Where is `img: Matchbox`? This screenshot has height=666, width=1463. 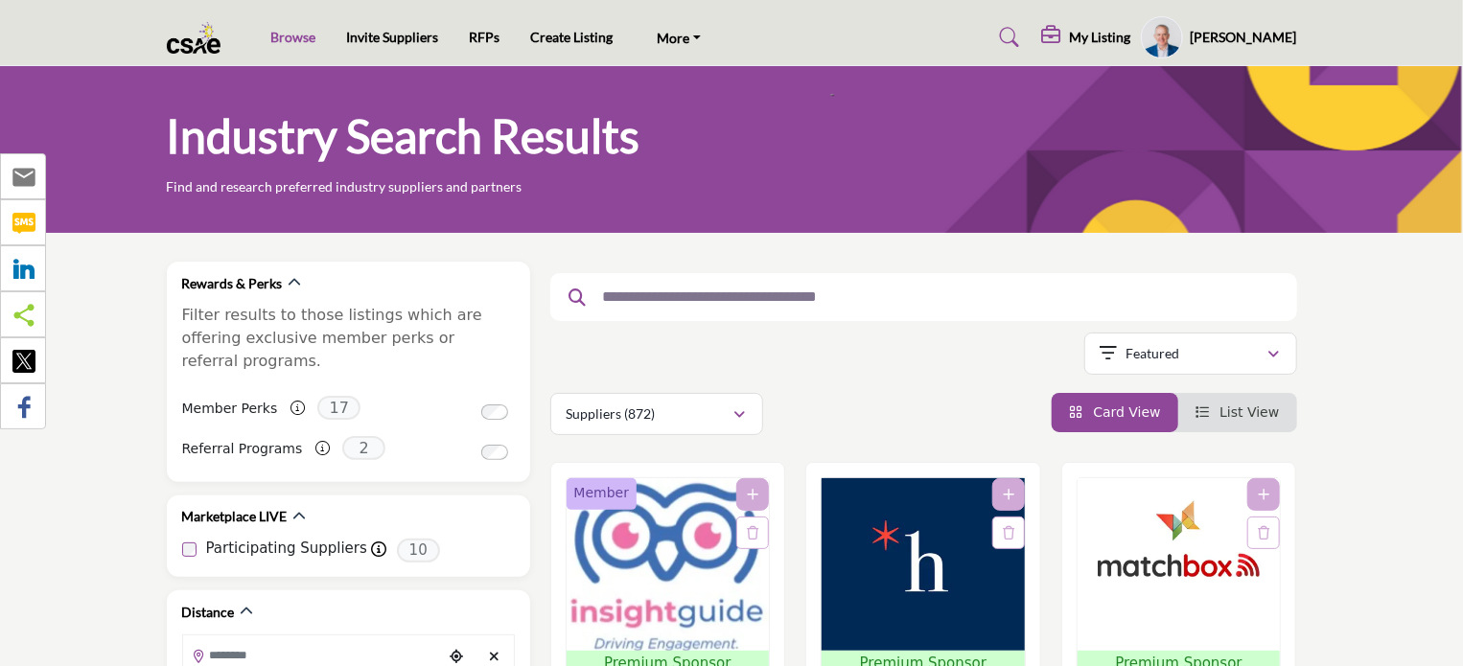
img: Matchbox is located at coordinates (1179, 565).